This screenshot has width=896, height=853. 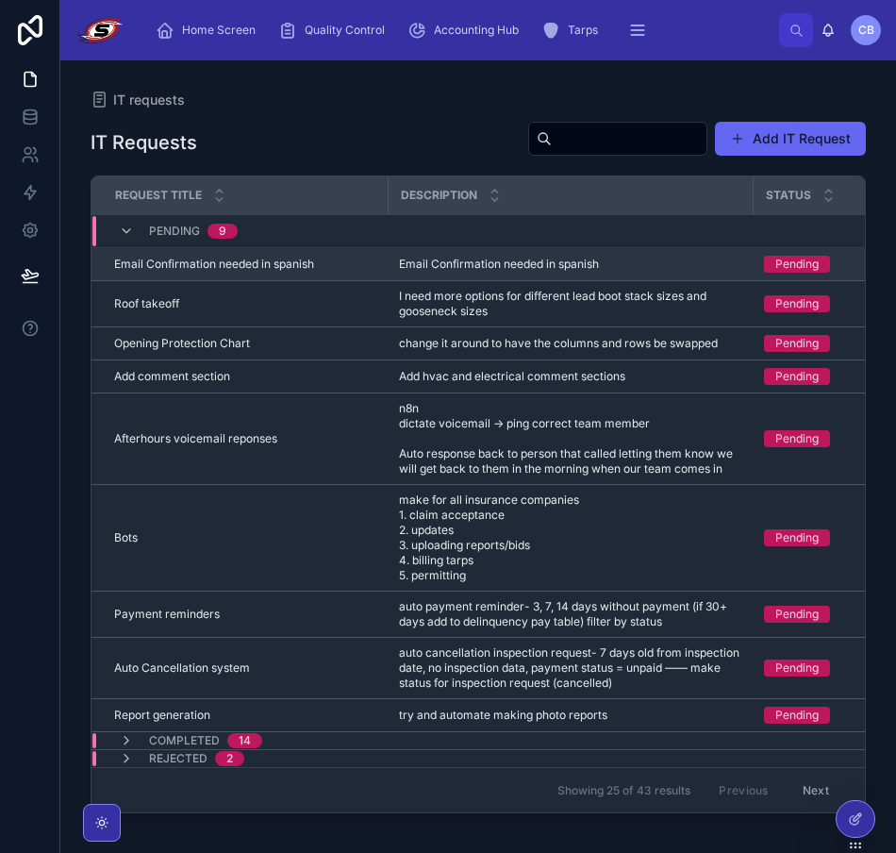 What do you see at coordinates (570, 614) in the screenshot?
I see `a: auto payment reminder- 3, 7, 14 days without payment (if 30+ days add to delinquency pay table) f...` at bounding box center [570, 614].